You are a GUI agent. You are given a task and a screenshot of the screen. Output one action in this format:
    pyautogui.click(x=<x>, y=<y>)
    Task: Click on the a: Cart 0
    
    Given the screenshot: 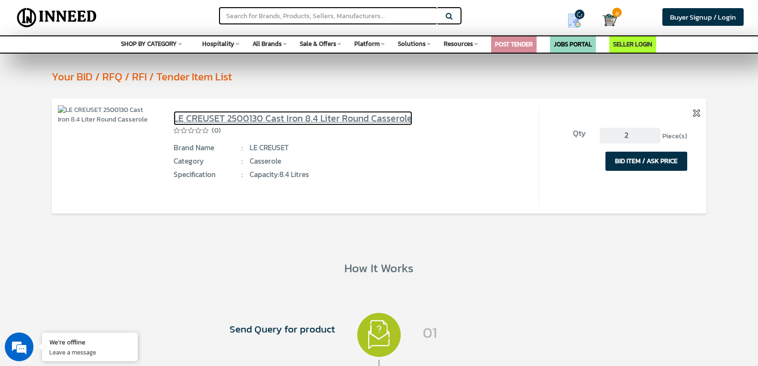 What is the action you would take?
    pyautogui.click(x=606, y=20)
    